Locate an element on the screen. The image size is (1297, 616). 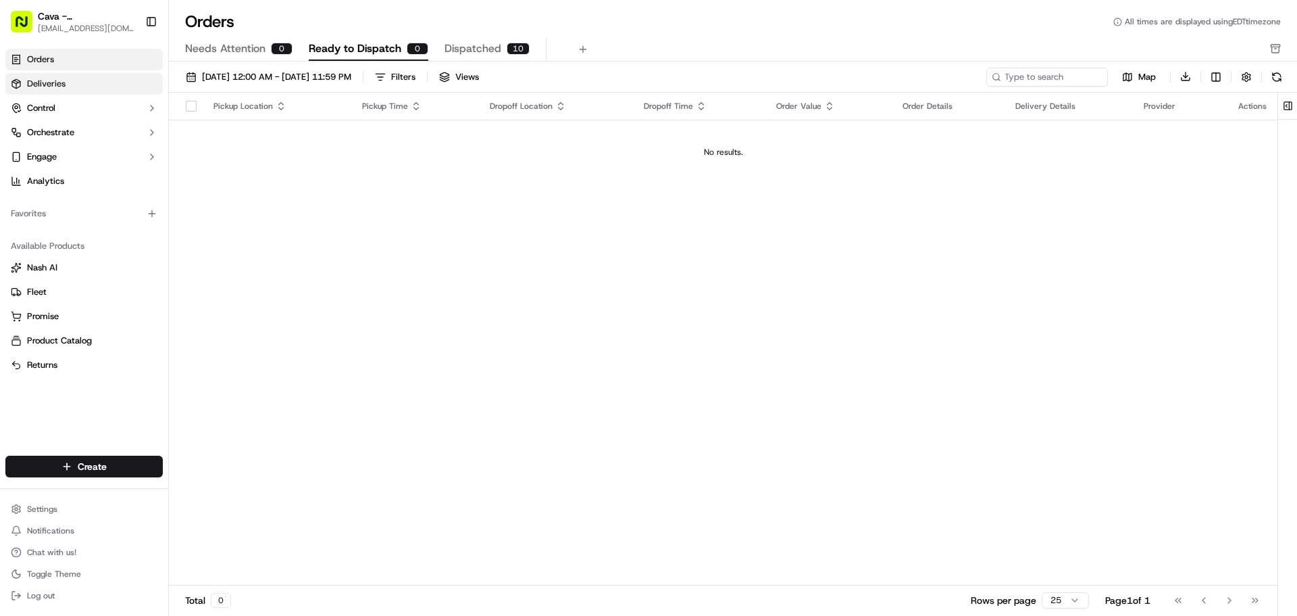
span: Log out is located at coordinates (41, 595).